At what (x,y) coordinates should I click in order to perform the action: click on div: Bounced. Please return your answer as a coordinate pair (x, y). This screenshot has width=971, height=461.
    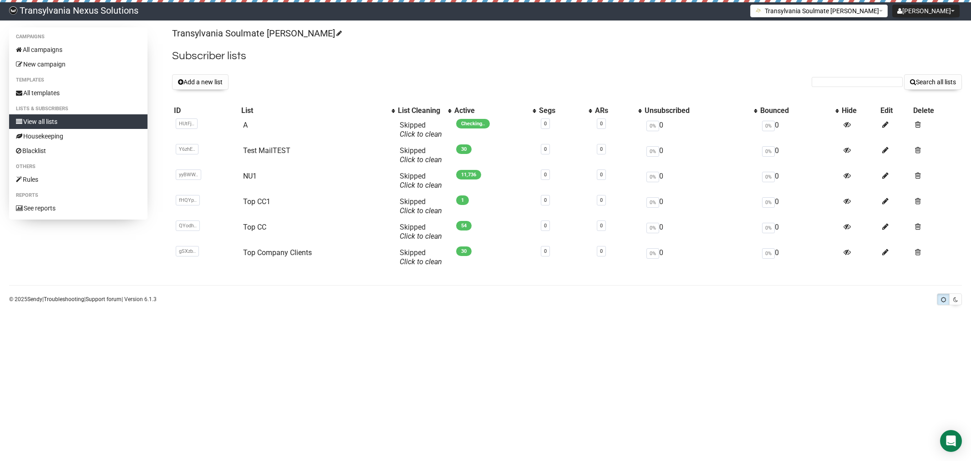
    Looking at the image, I should click on (795, 111).